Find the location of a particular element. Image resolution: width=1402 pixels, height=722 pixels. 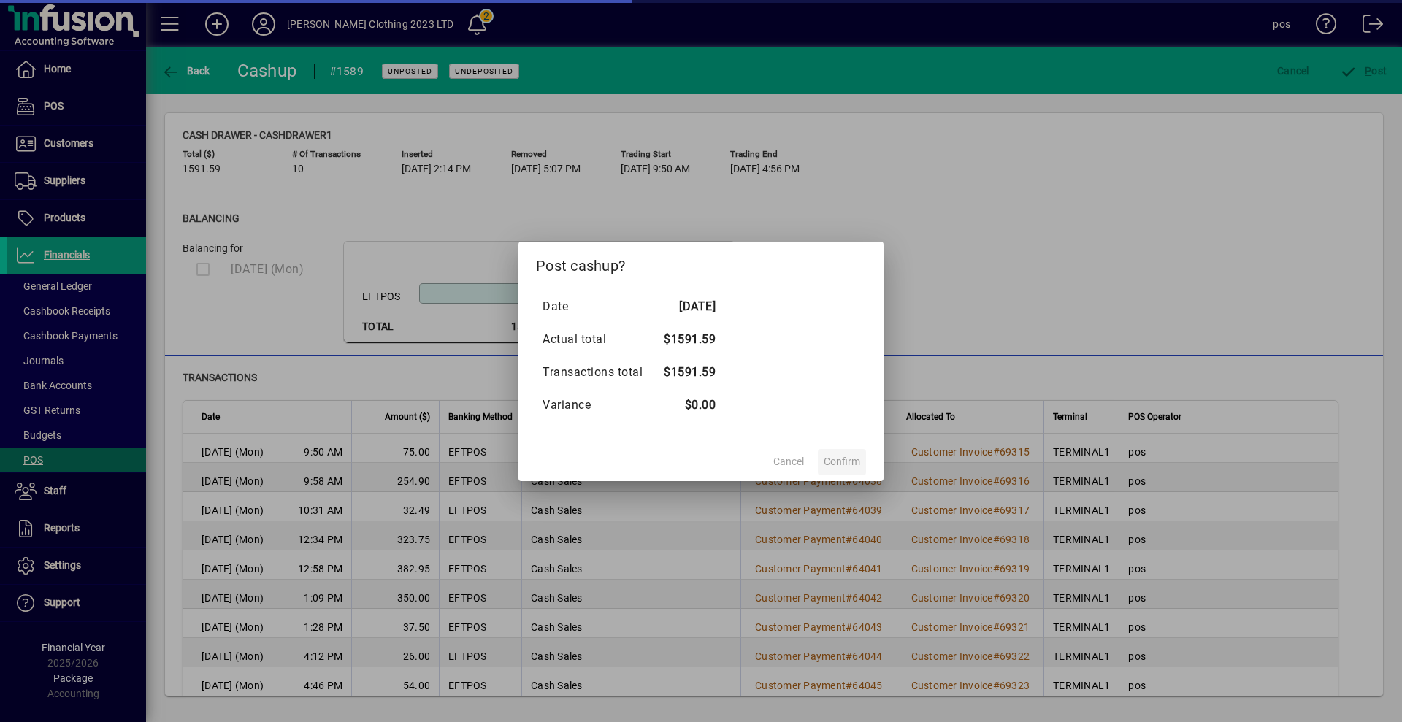

td: $0.00 is located at coordinates (686, 405).